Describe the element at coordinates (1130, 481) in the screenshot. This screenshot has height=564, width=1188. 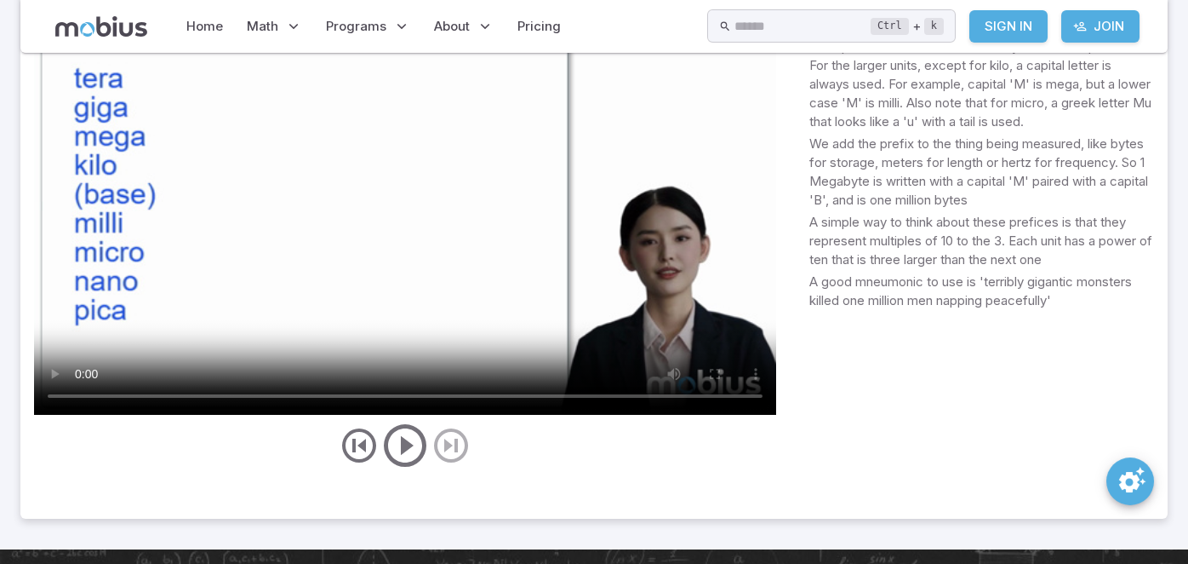
I see `button: SpeedDial teaching preferences` at that location.